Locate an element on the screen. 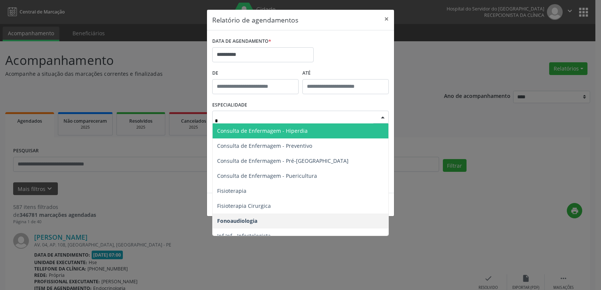 The width and height of the screenshot is (601, 290). label: ESPECIALIDADE is located at coordinates (229, 105).